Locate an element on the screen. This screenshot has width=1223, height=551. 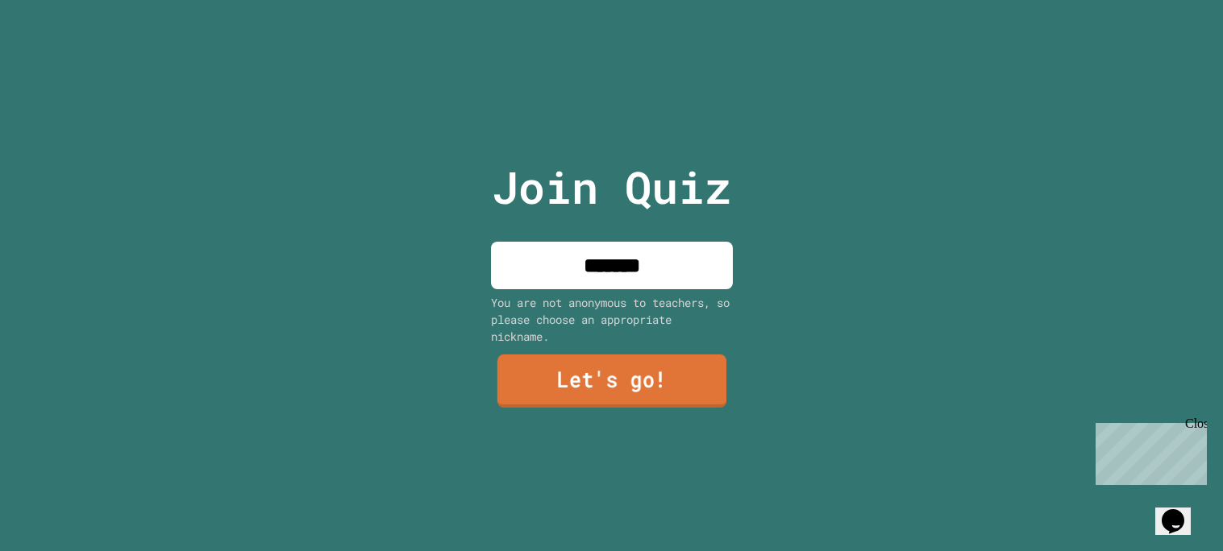
p: Join Quiz is located at coordinates (611, 187).